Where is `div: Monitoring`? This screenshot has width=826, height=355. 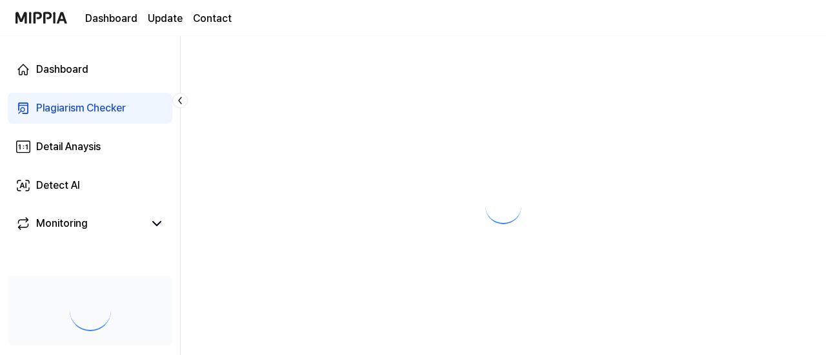 div: Monitoring is located at coordinates (62, 224).